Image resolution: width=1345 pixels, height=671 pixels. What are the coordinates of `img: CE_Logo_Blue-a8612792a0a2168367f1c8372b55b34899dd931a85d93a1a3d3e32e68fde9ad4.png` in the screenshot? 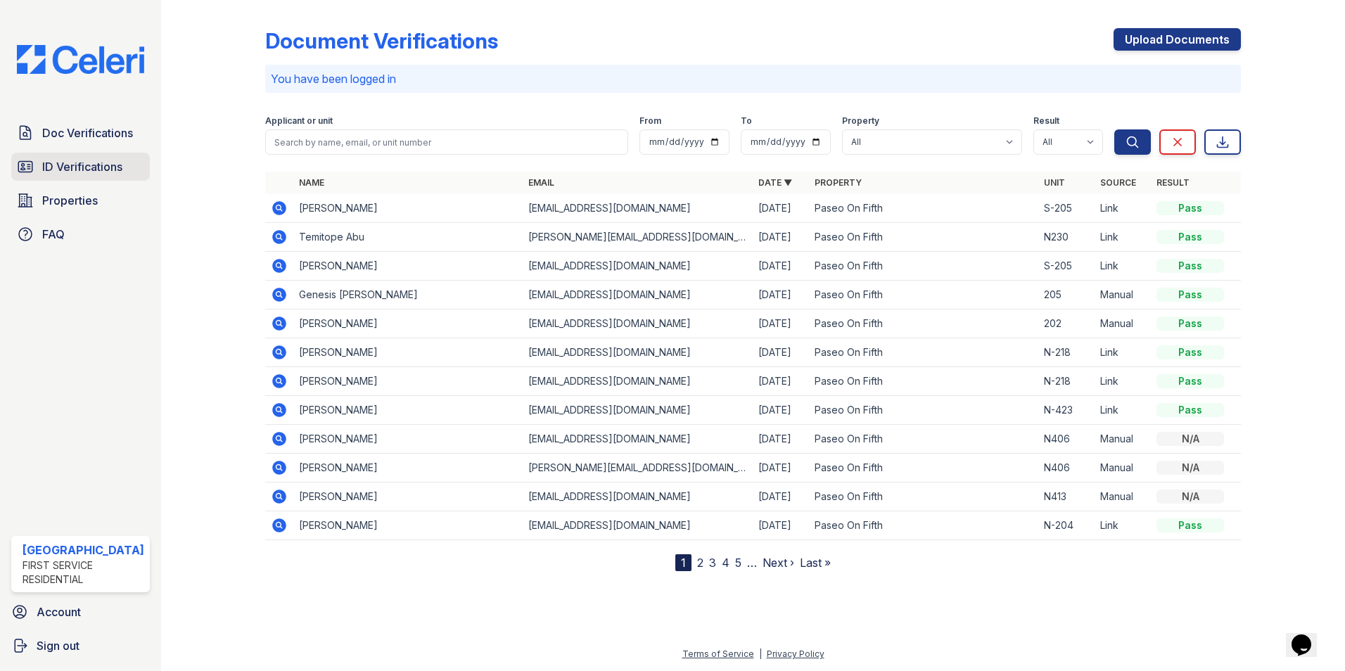 It's located at (80, 59).